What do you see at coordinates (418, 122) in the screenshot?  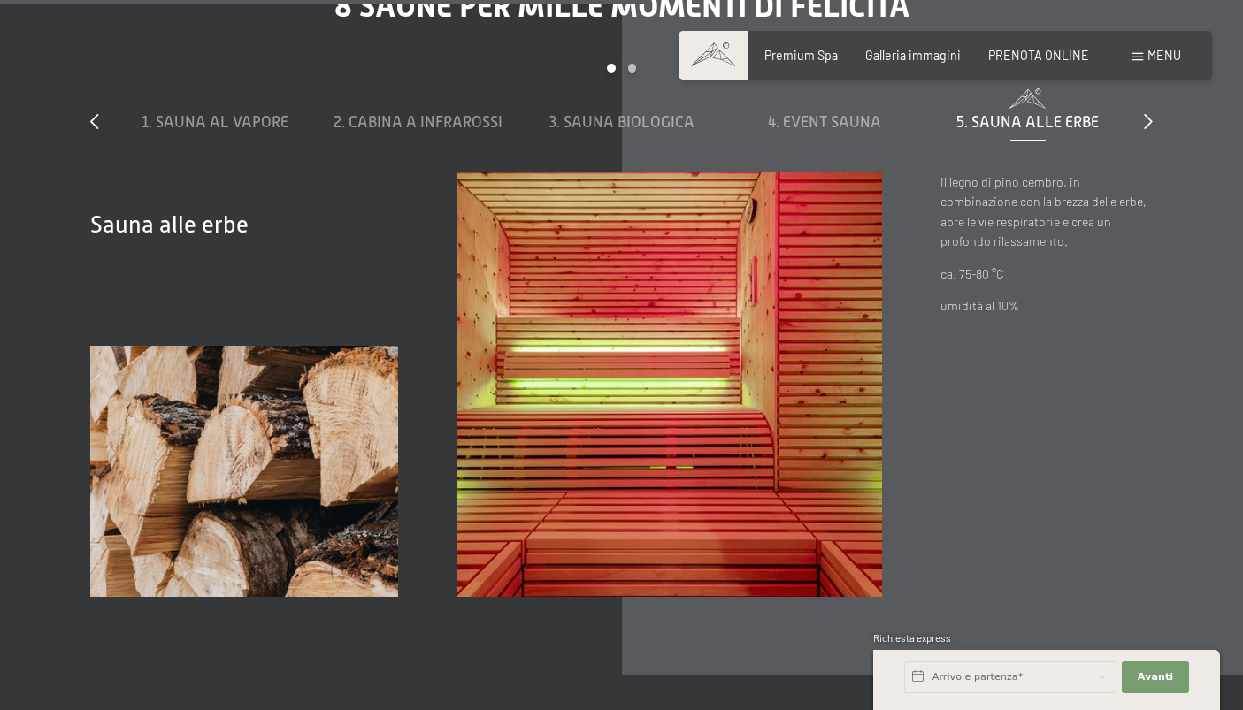 I see `span: 2. Cabina a infrarossi` at bounding box center [418, 122].